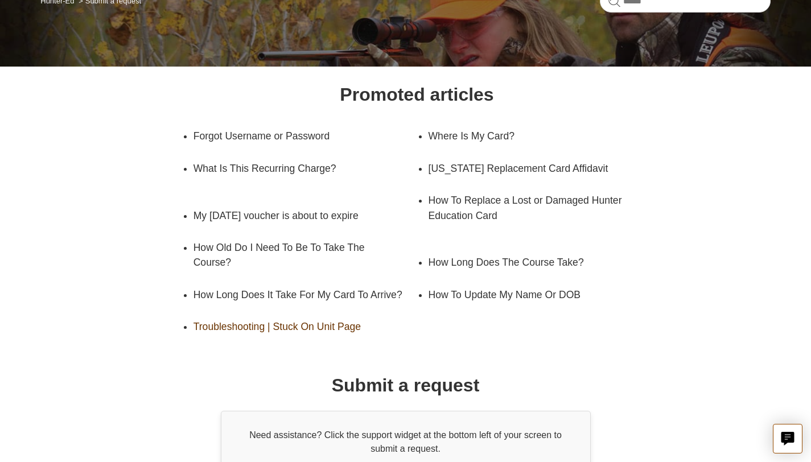 This screenshot has height=462, width=811. Describe the element at coordinates (305, 168) in the screenshot. I see `a: What Is This Recurring Charge?` at that location.